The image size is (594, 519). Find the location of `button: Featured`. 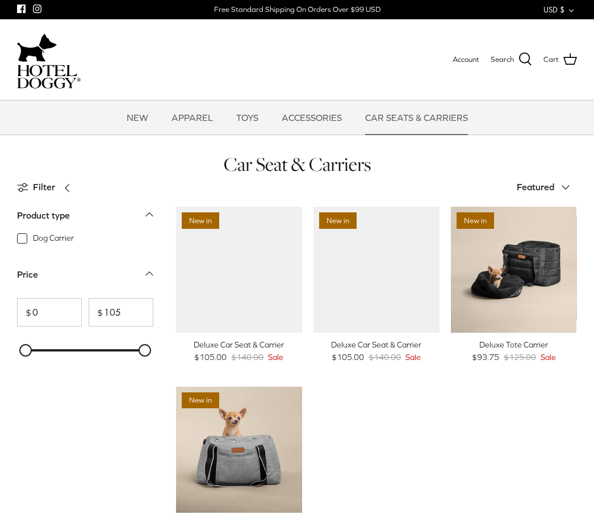

button: Featured is located at coordinates (547, 188).